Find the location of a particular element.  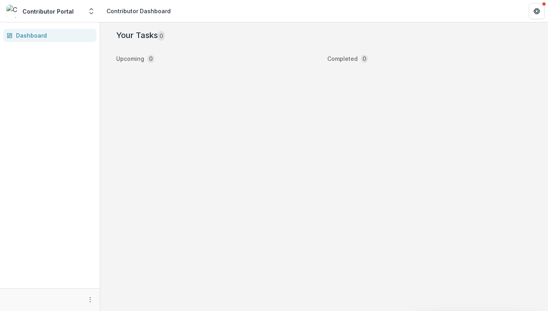

button: Open entity switcher is located at coordinates (91, 11).